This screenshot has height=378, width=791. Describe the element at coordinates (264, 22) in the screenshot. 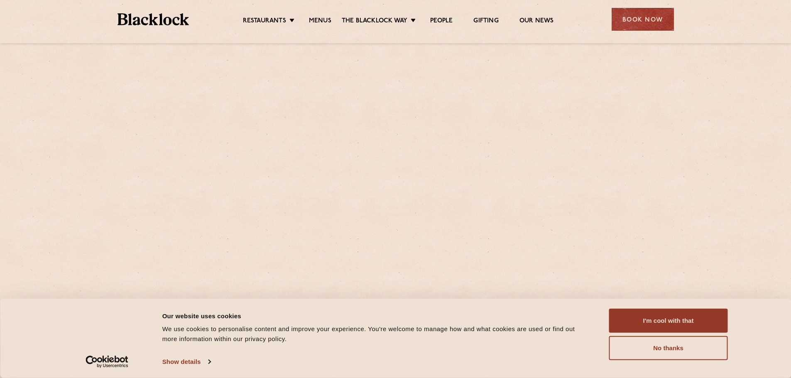

I see `a: Restaurants` at that location.